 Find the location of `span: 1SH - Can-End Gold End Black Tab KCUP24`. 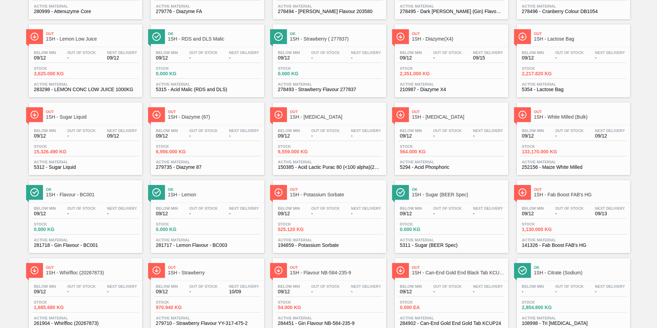

span: 1SH - Can-End Gold End Black Tab KCUP24 is located at coordinates (458, 272).